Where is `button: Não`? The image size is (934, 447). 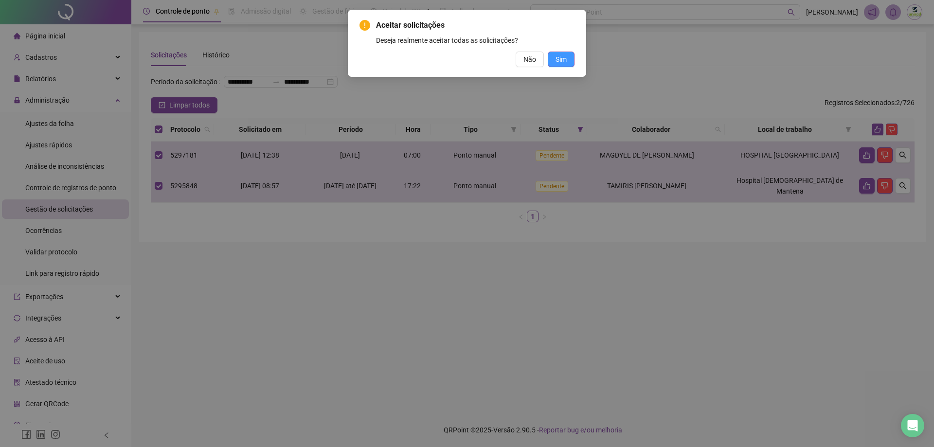 button: Não is located at coordinates (529, 59).